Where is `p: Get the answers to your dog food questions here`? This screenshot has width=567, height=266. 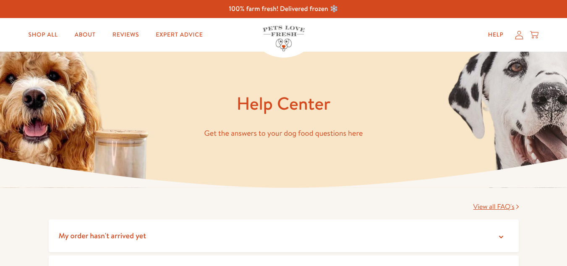
p: Get the answers to your dog food questions here is located at coordinates (284, 133).